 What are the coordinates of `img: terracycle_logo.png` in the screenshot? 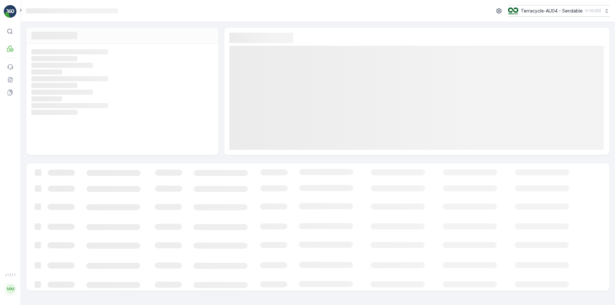 It's located at (513, 11).